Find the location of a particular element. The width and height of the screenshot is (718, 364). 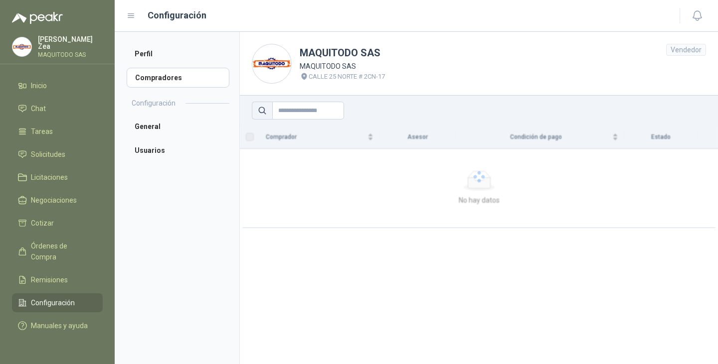

span: Remisiones is located at coordinates (49, 280).